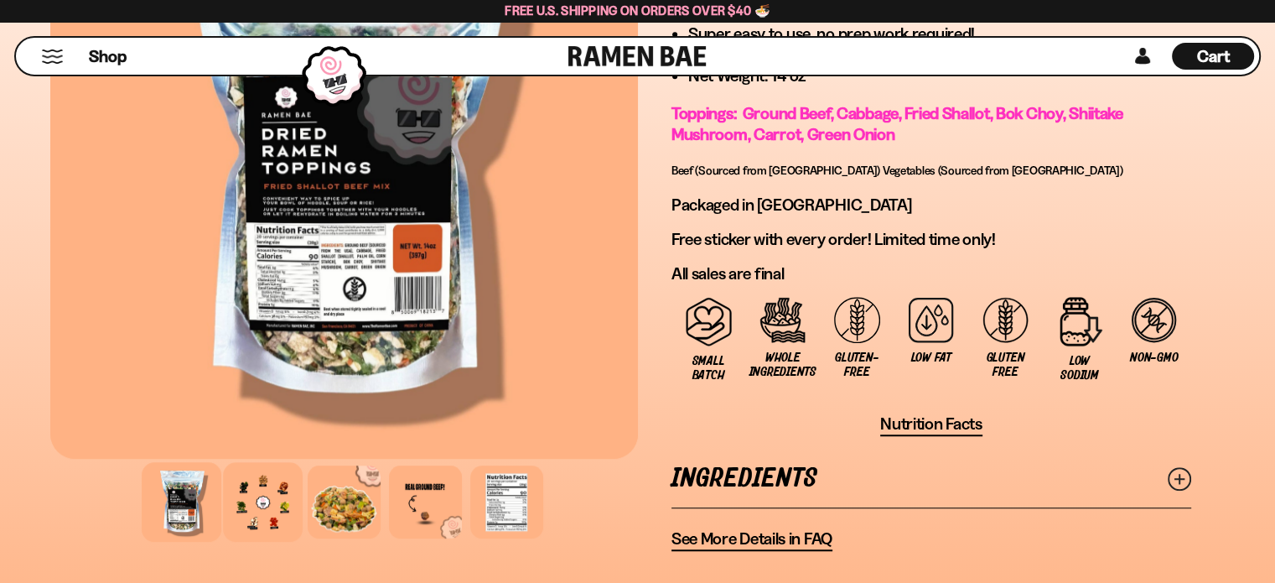 The width and height of the screenshot is (1275, 583). Describe the element at coordinates (931, 478) in the screenshot. I see `a: Ingredients` at that location.